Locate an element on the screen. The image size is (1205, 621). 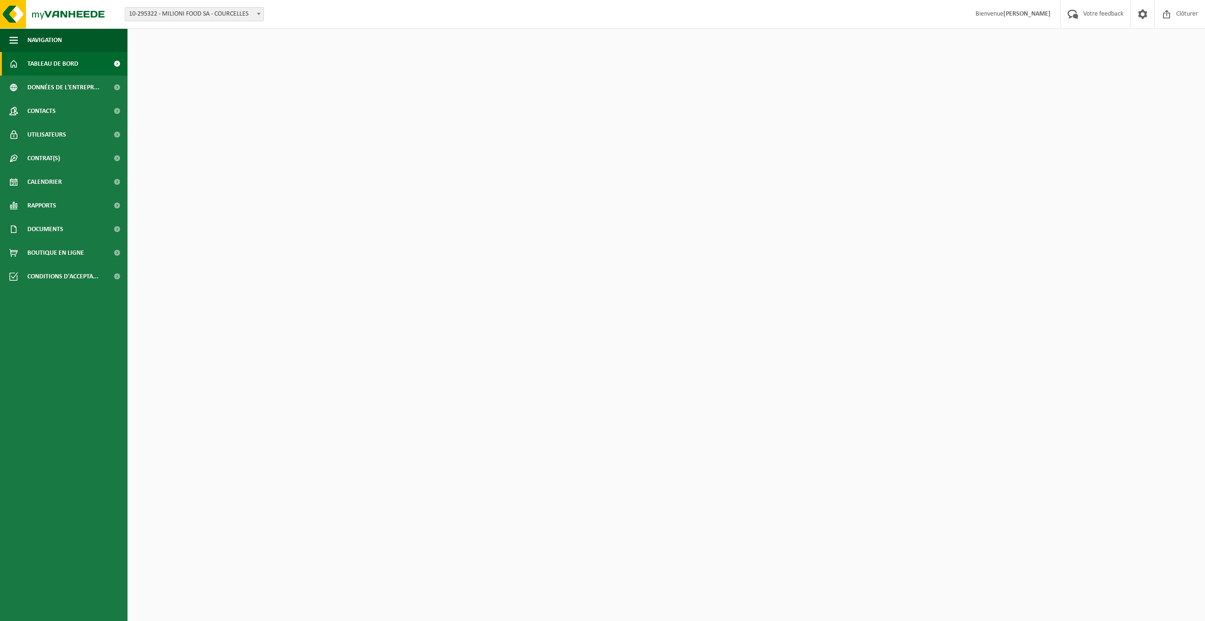
span: Navigation is located at coordinates (44, 40).